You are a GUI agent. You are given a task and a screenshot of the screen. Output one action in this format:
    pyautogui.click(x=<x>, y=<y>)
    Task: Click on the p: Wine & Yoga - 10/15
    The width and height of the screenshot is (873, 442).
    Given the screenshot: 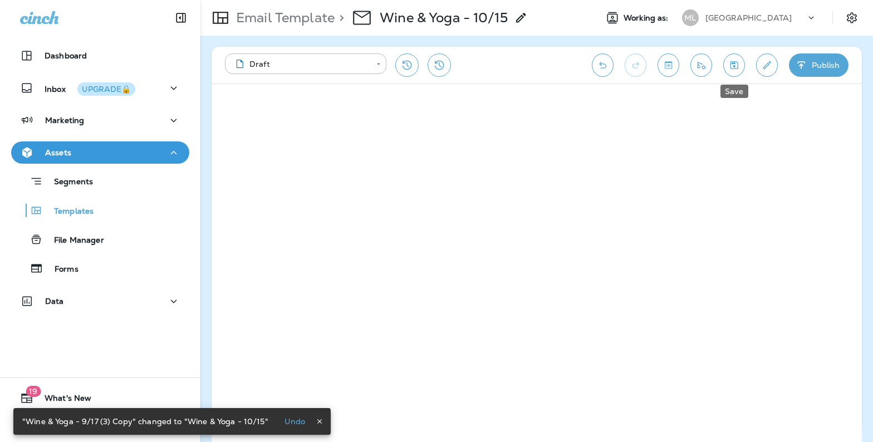 What is the action you would take?
    pyautogui.click(x=444, y=18)
    